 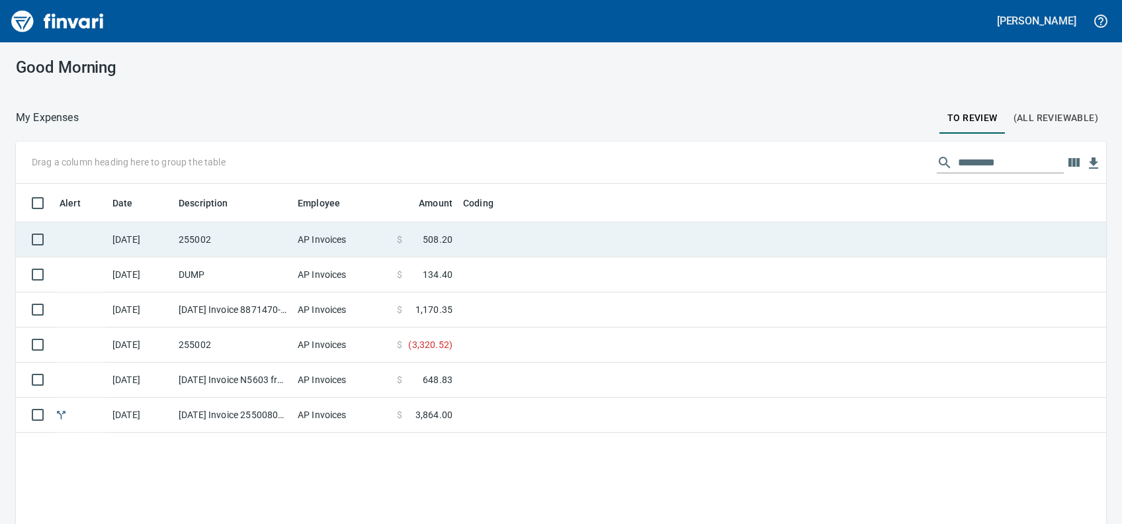 I want to click on span: 1,170.35, so click(x=434, y=310).